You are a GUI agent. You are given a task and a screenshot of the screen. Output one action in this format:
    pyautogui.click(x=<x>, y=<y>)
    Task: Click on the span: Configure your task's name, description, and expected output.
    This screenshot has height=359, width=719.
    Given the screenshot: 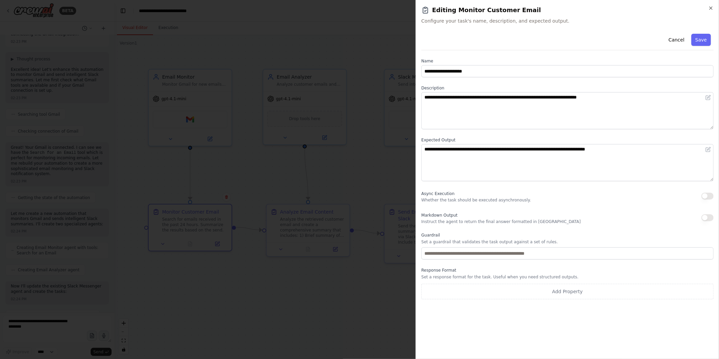 What is the action you would take?
    pyautogui.click(x=568, y=21)
    